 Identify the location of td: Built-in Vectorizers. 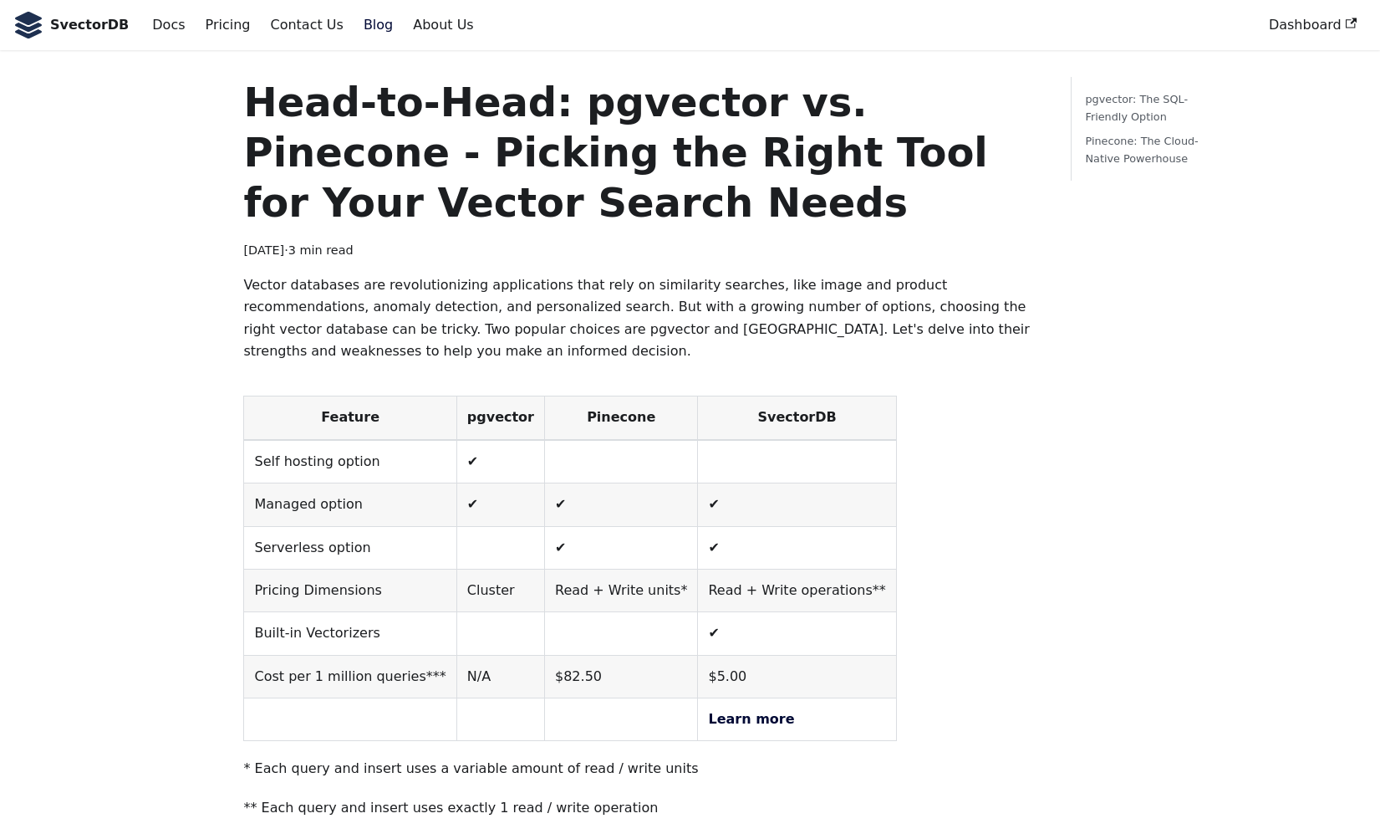
(350, 633).